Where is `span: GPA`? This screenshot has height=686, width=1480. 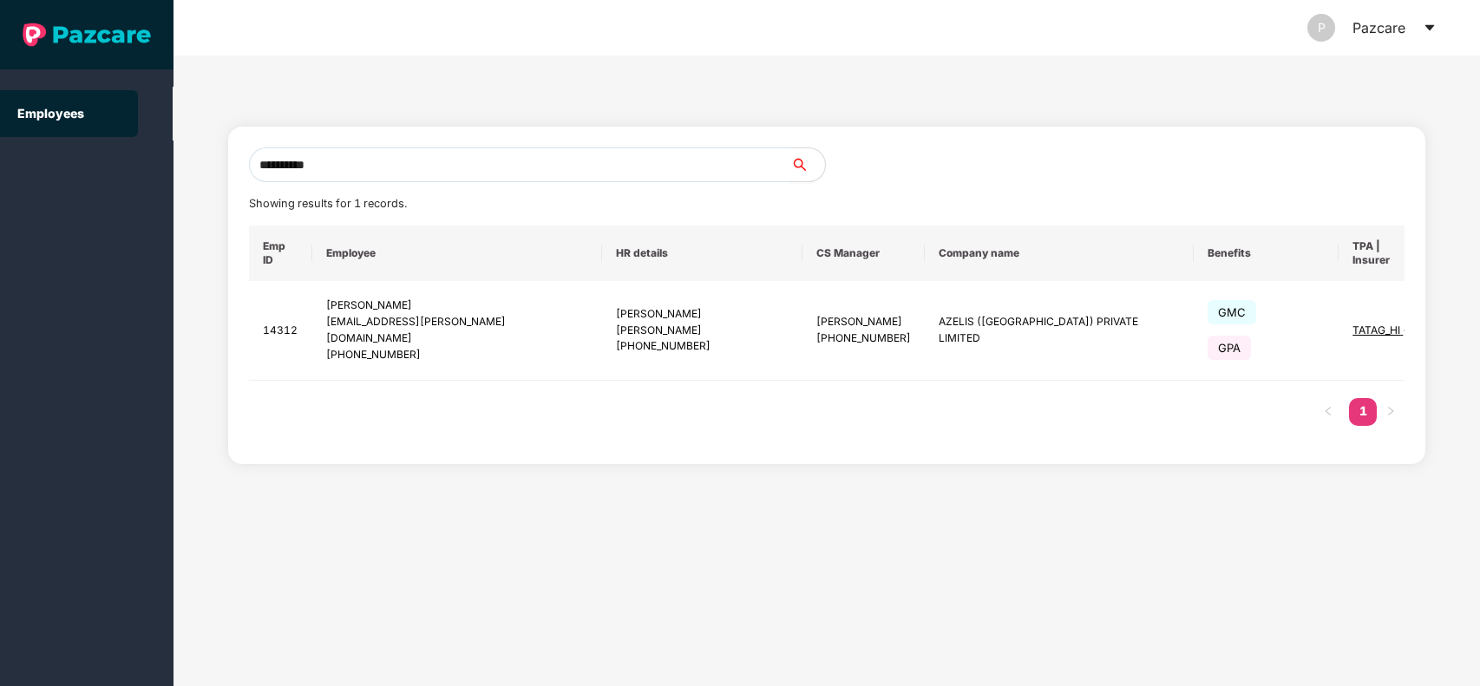 span: GPA is located at coordinates (1229, 348).